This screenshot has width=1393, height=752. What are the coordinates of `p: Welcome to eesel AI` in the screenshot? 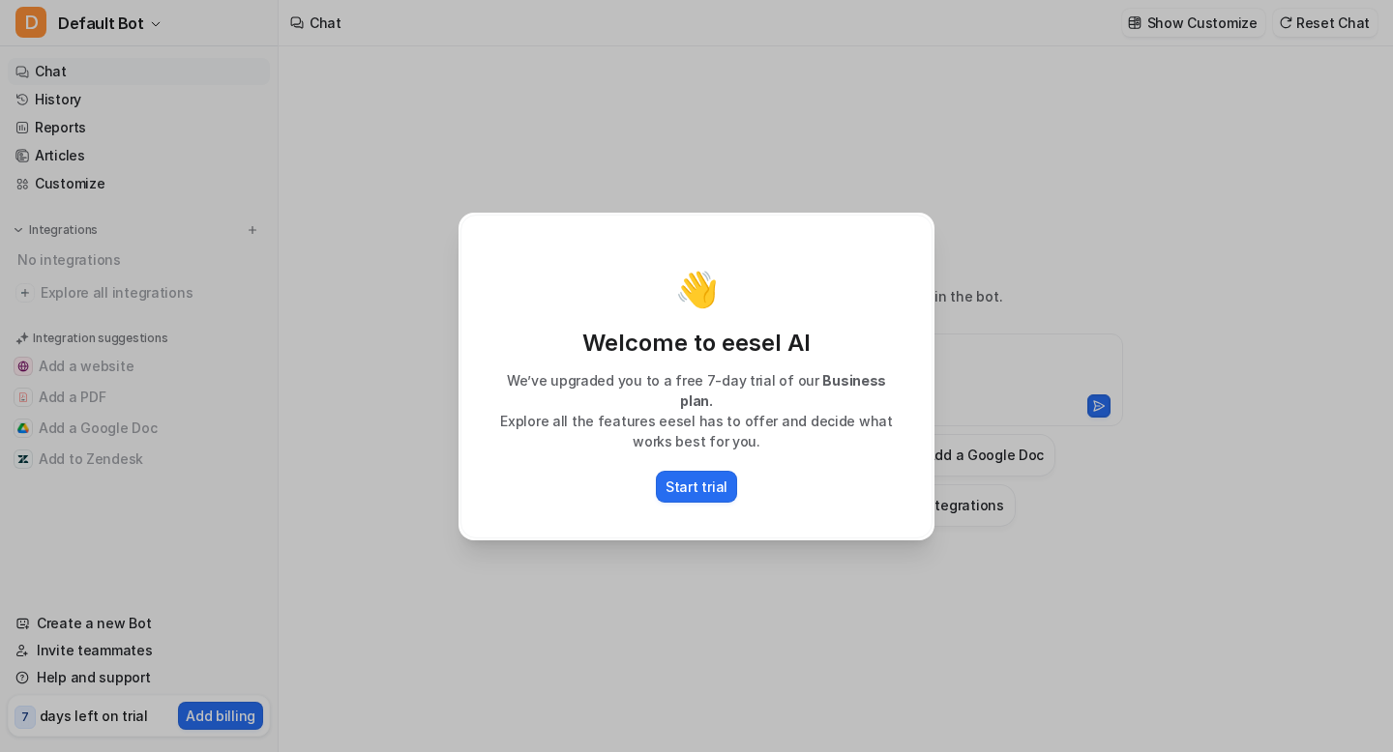 It's located at (696, 343).